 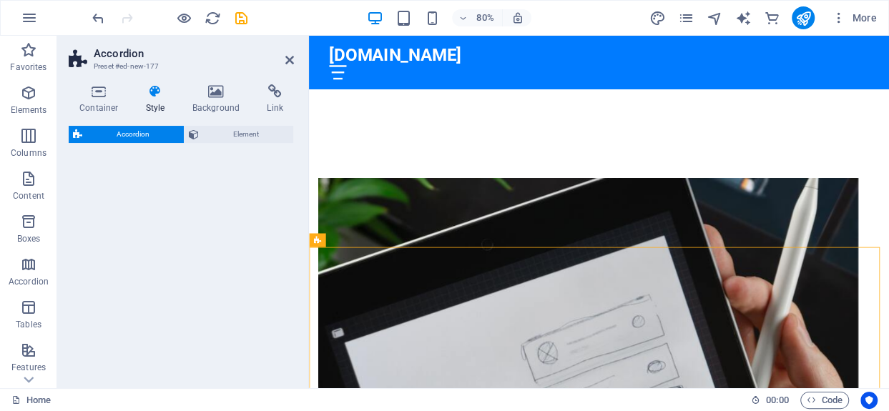 I want to click on i: AI Writer, so click(x=743, y=18).